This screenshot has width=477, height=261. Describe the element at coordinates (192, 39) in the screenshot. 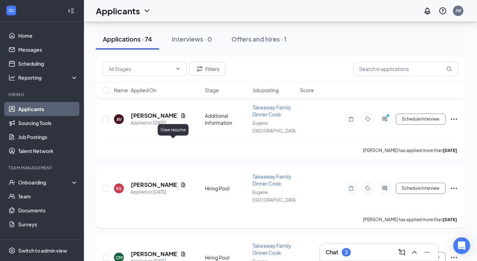

I see `div: Interviews · 0` at that location.